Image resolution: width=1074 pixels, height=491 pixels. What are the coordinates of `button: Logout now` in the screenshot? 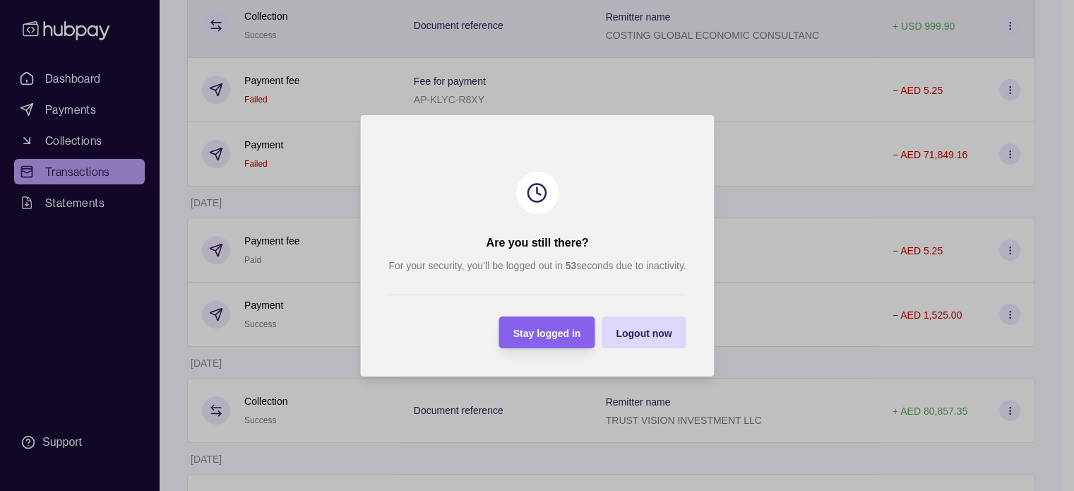 It's located at (643, 332).